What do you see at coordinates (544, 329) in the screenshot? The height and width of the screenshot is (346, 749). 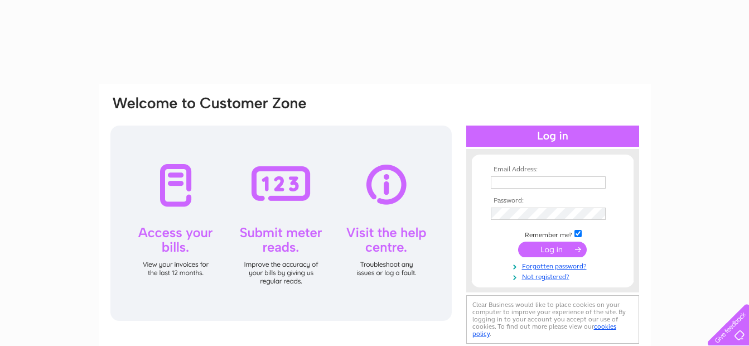 I see `a: cookies policy` at bounding box center [544, 329].